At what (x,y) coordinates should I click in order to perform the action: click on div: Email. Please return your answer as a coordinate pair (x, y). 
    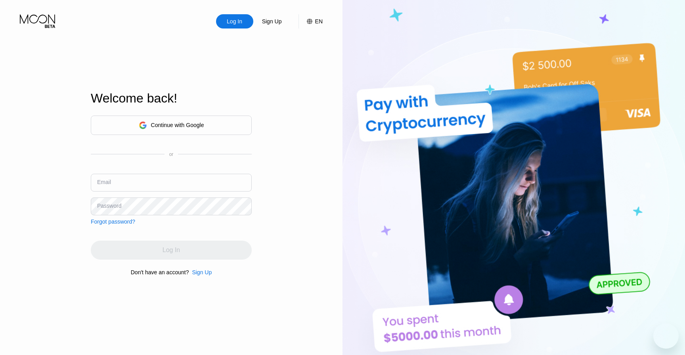
    Looking at the image, I should click on (104, 182).